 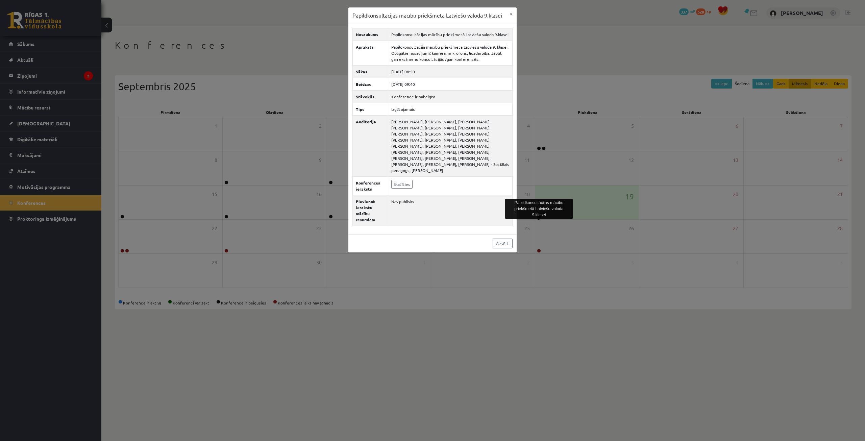 What do you see at coordinates (402, 184) in the screenshot?
I see `a: Skatīties` at bounding box center [402, 184].